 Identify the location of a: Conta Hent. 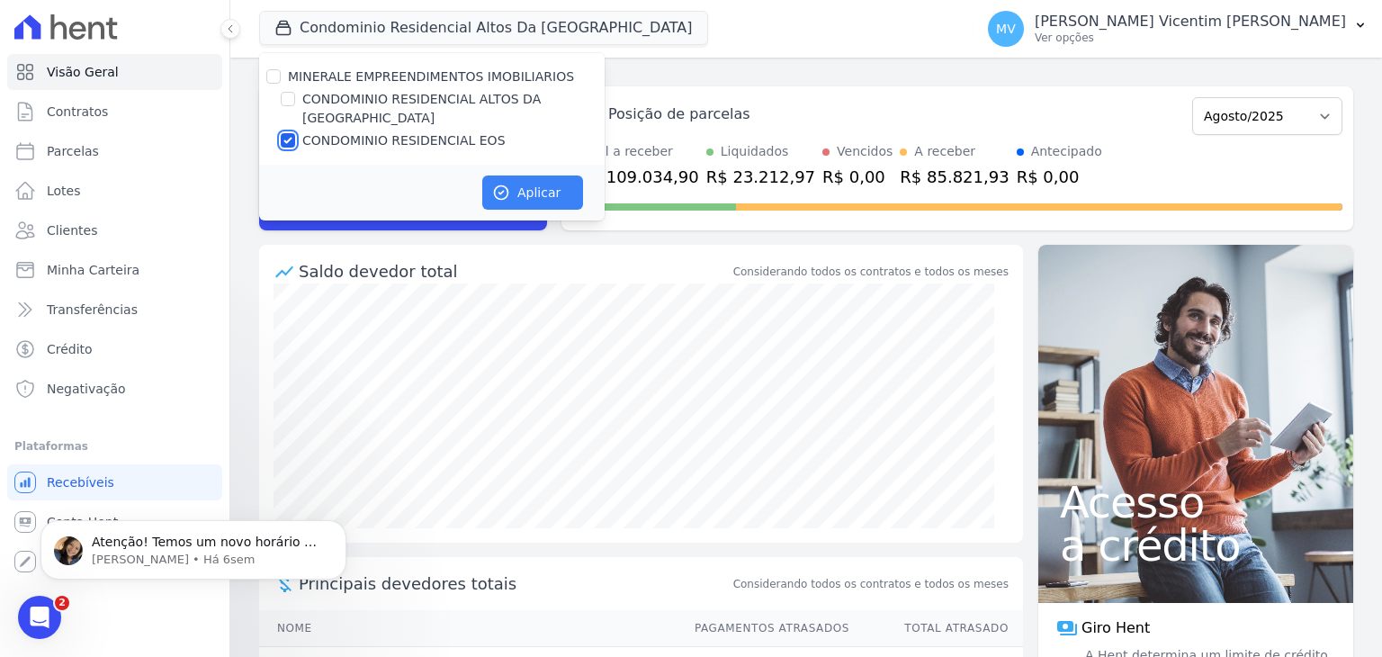
(114, 522).